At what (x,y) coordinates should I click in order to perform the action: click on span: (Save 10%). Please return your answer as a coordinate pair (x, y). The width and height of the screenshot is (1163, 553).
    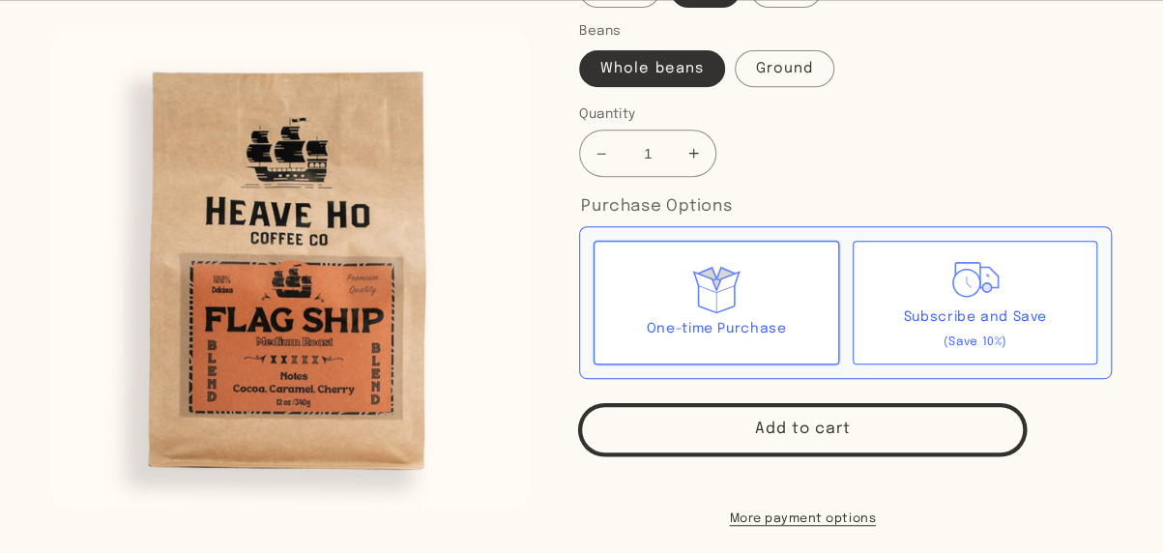
    Looking at the image, I should click on (974, 342).